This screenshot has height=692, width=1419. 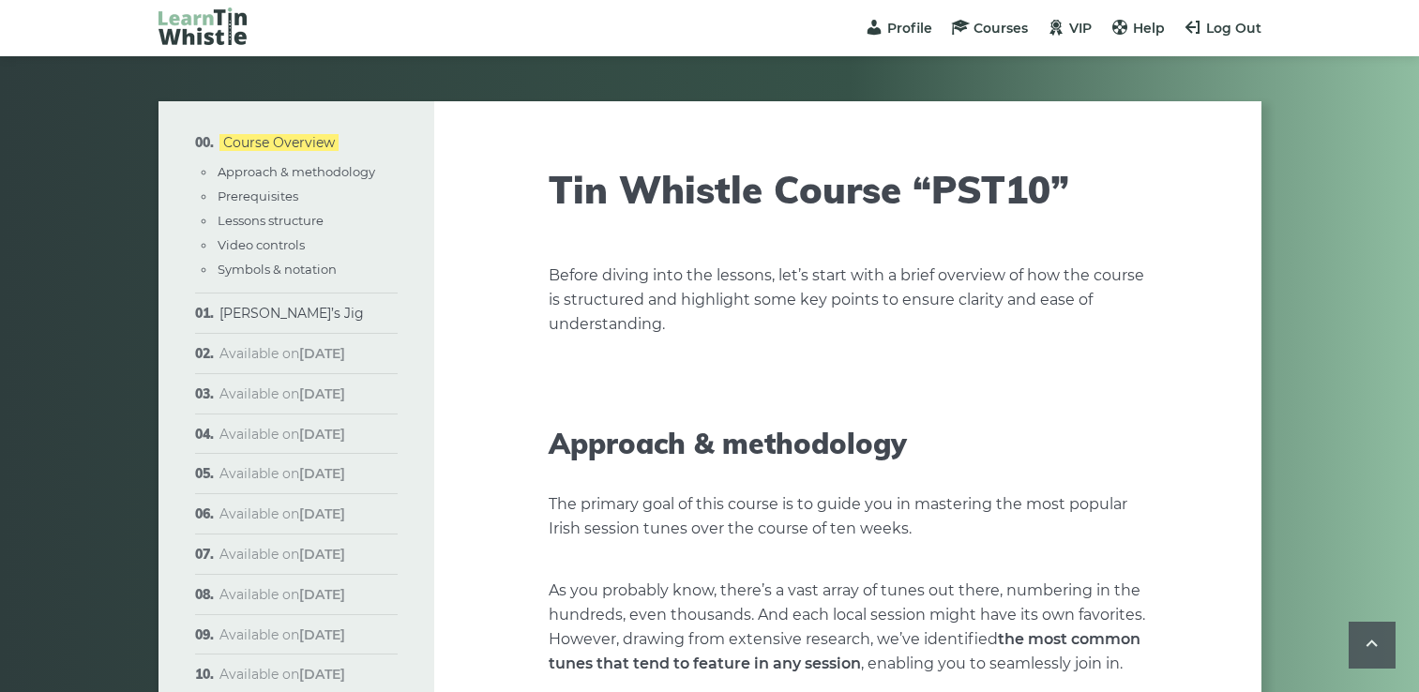 I want to click on span: Profile, so click(x=910, y=28).